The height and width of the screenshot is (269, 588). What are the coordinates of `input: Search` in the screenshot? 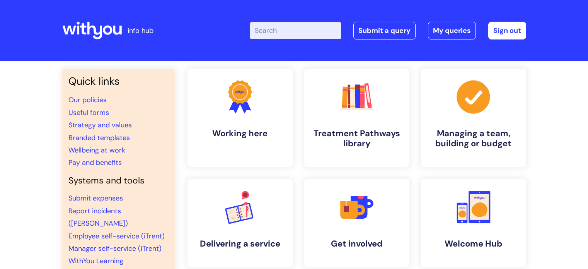 It's located at (296, 31).